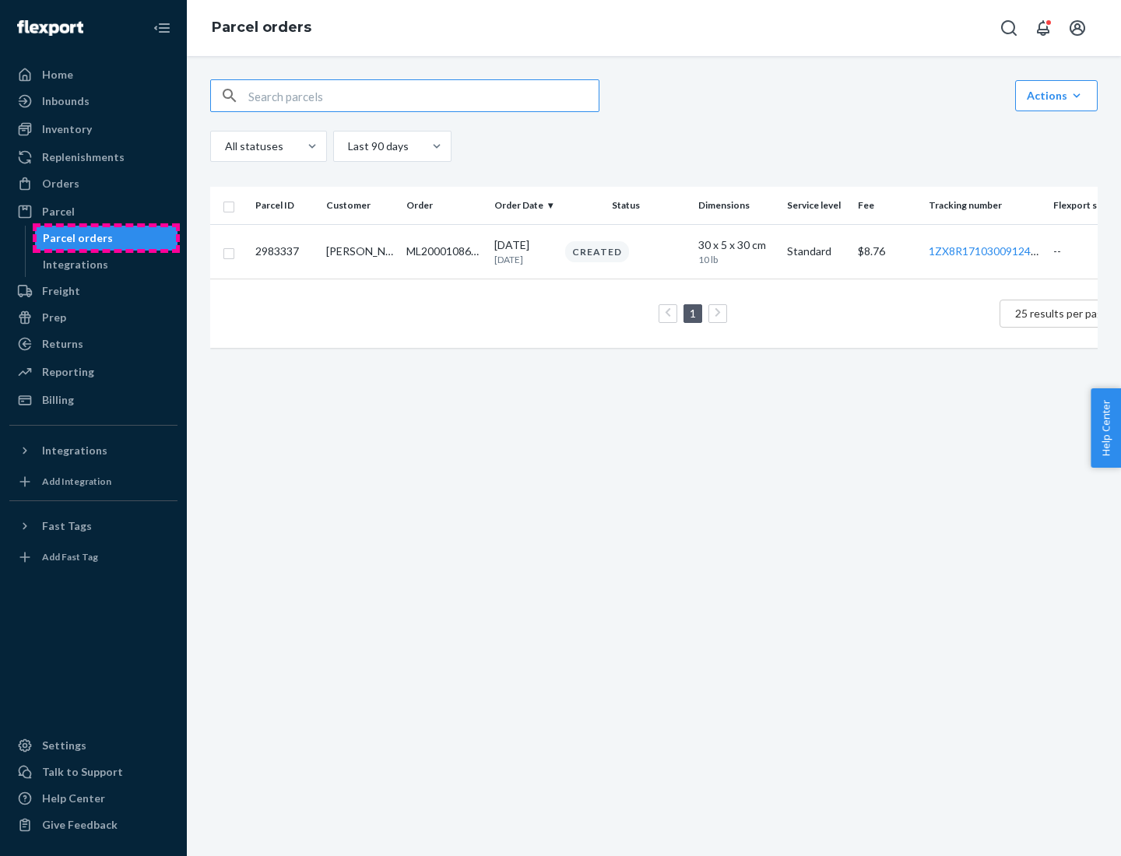  I want to click on p: $ 8.76, so click(886, 251).